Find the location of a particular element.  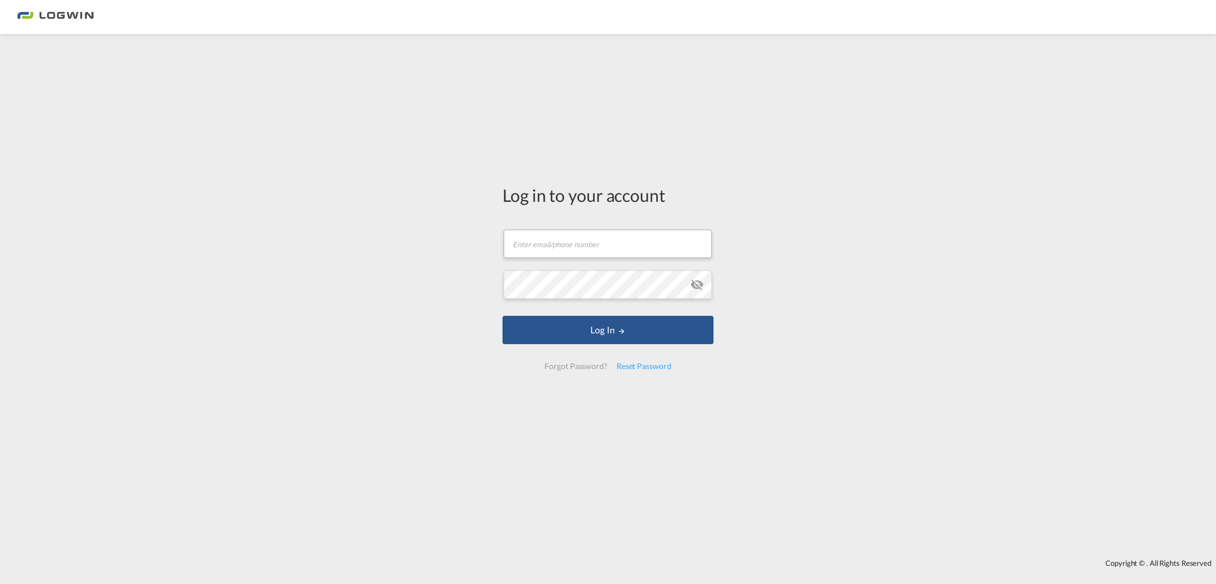

md-icon: icon-eye-off is located at coordinates (697, 285).